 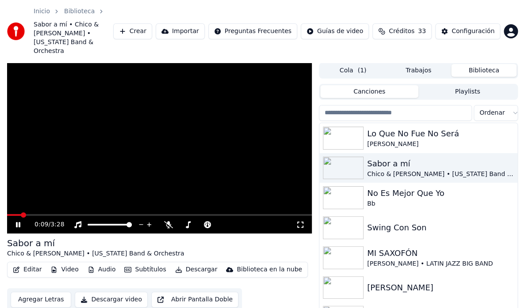 I want to click on nav: breadcrumb, so click(x=73, y=31).